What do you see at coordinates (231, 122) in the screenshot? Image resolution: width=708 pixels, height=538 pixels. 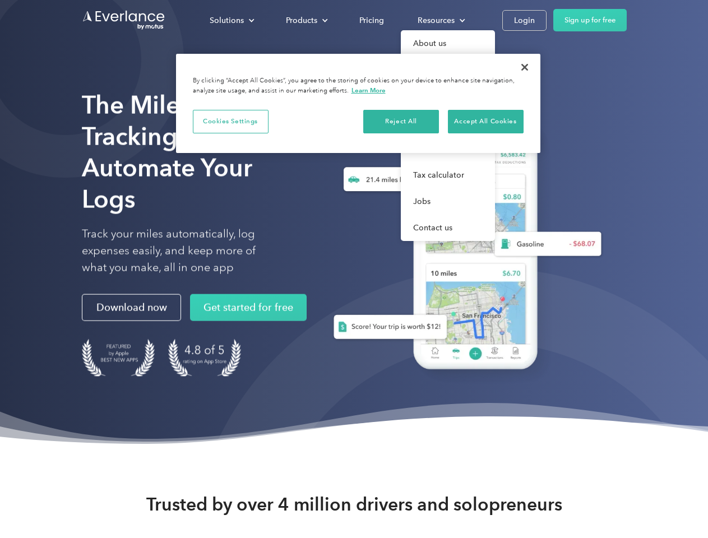 I see `button: Cookies Settings` at bounding box center [231, 122].